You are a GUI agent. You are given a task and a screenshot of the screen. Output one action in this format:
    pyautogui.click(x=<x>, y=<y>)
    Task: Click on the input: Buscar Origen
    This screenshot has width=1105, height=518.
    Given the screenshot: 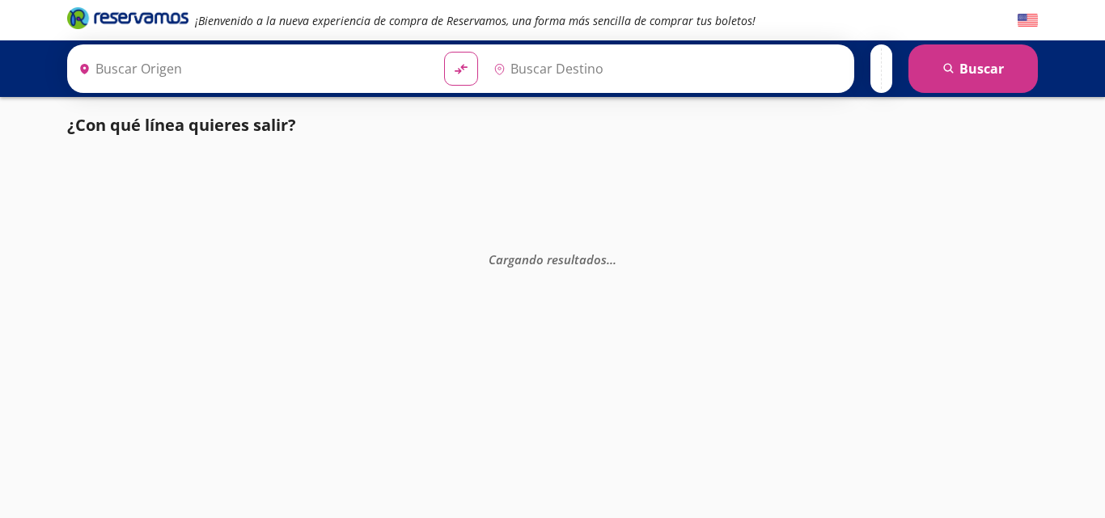 What is the action you would take?
    pyautogui.click(x=251, y=69)
    